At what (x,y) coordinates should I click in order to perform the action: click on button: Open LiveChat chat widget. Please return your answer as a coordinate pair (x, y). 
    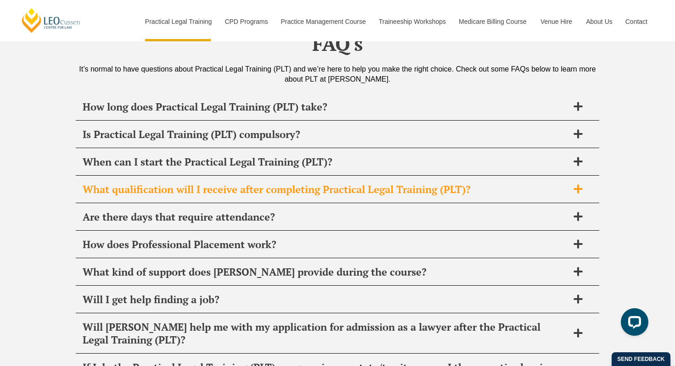
    Looking at the image, I should click on (21, 17).